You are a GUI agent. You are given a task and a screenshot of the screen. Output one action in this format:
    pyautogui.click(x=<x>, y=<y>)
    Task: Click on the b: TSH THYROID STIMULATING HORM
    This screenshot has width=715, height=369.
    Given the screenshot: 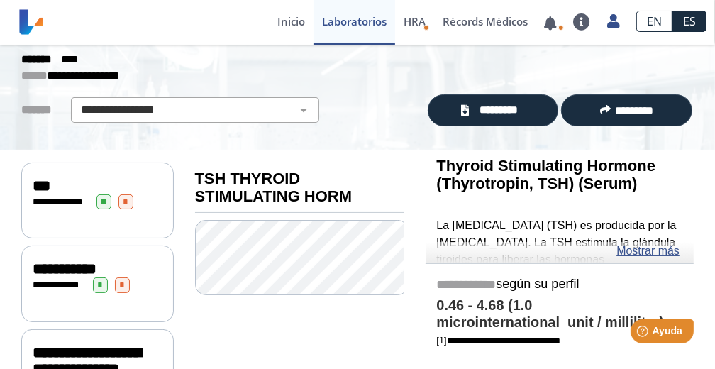 What is the action you would take?
    pyautogui.click(x=274, y=187)
    